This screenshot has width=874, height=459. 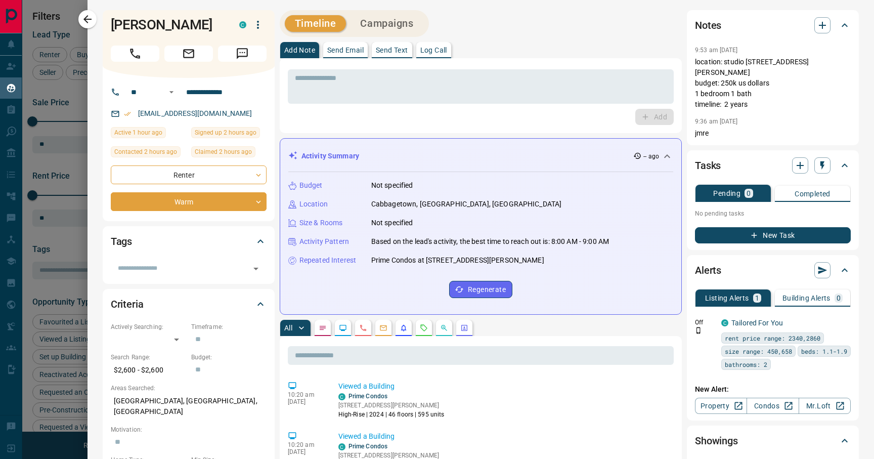 I want to click on div: Showings, so click(x=773, y=440).